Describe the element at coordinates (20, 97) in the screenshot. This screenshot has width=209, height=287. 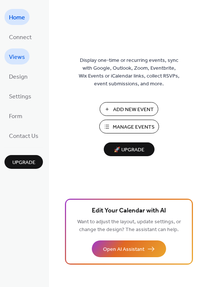
I see `span: Settings` at that location.